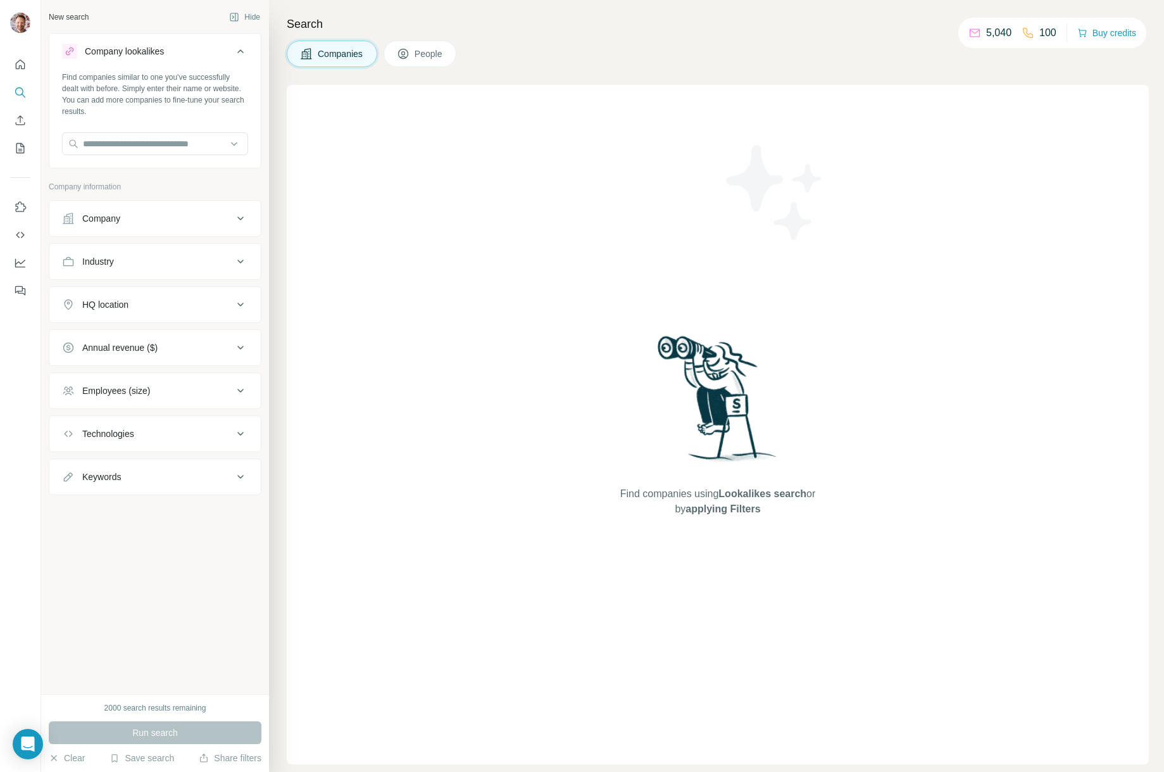  What do you see at coordinates (155, 391) in the screenshot?
I see `button: Employees (size)` at bounding box center [155, 391].